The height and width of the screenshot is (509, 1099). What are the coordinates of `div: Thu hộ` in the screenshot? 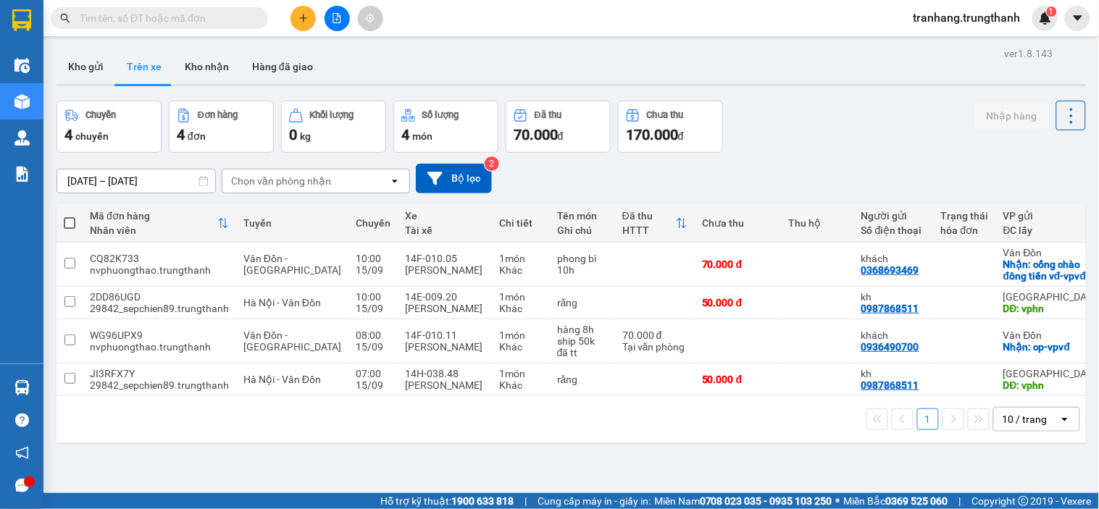 It's located at (818, 223).